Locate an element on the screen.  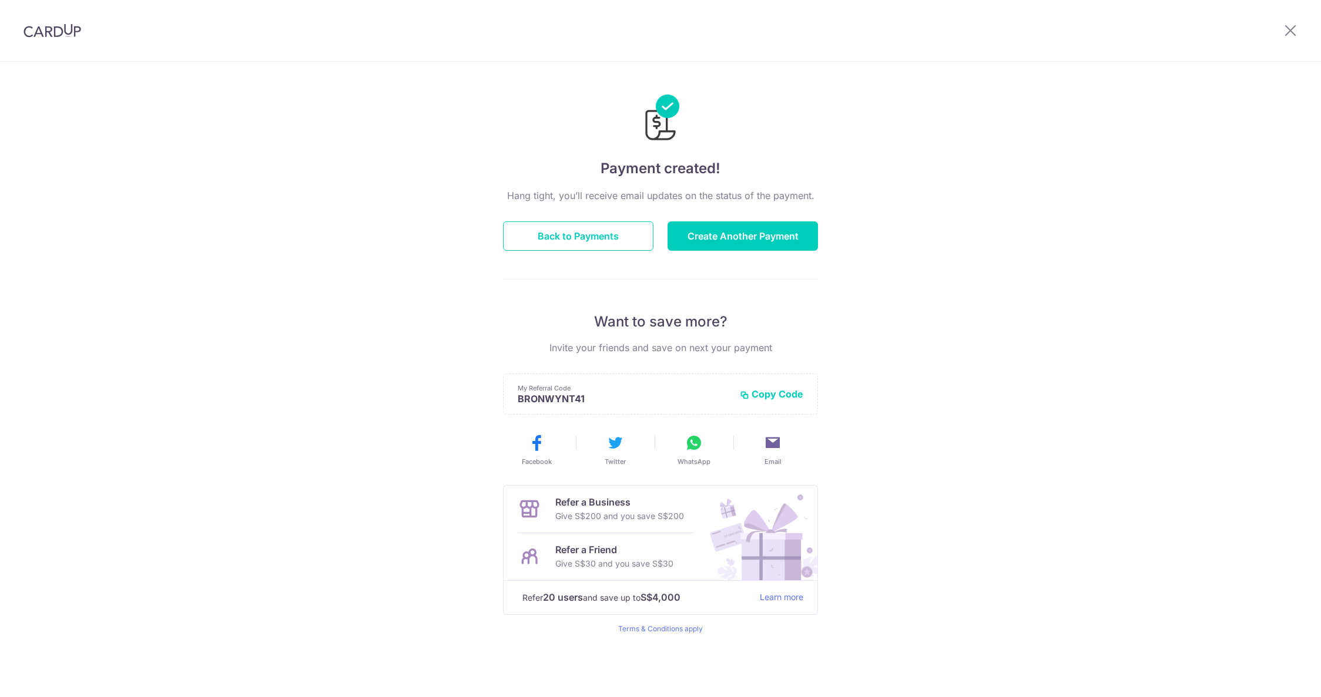
button: Twitter is located at coordinates (615, 450).